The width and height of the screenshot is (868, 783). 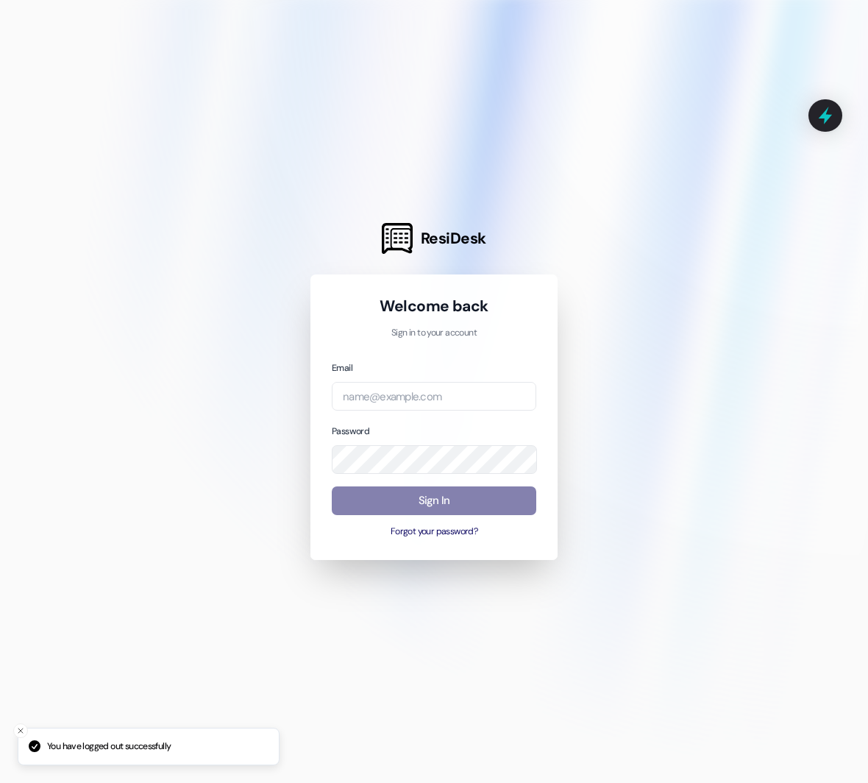 What do you see at coordinates (342, 368) in the screenshot?
I see `label: Email` at bounding box center [342, 368].